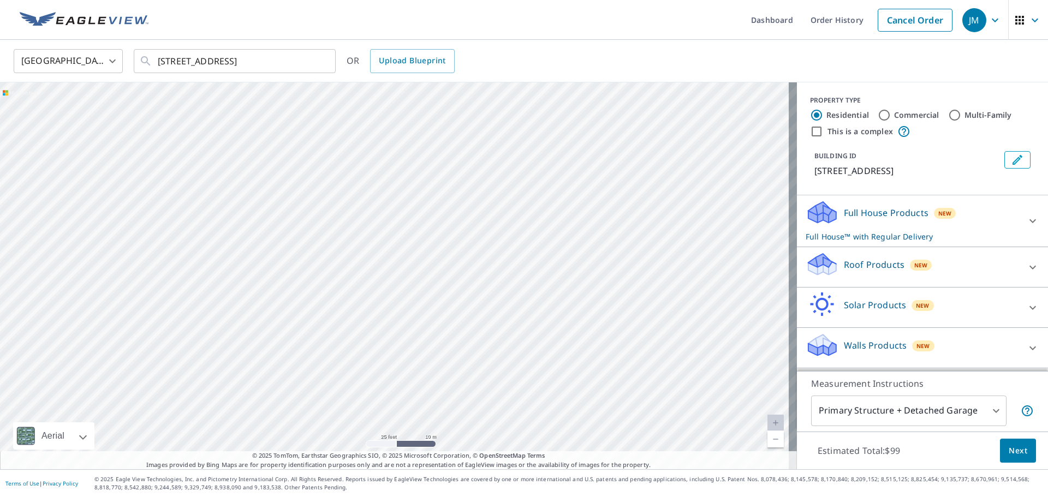 This screenshot has height=497, width=1048. Describe the element at coordinates (235, 61) in the screenshot. I see `input: Search by address or latitude-longitude` at that location.